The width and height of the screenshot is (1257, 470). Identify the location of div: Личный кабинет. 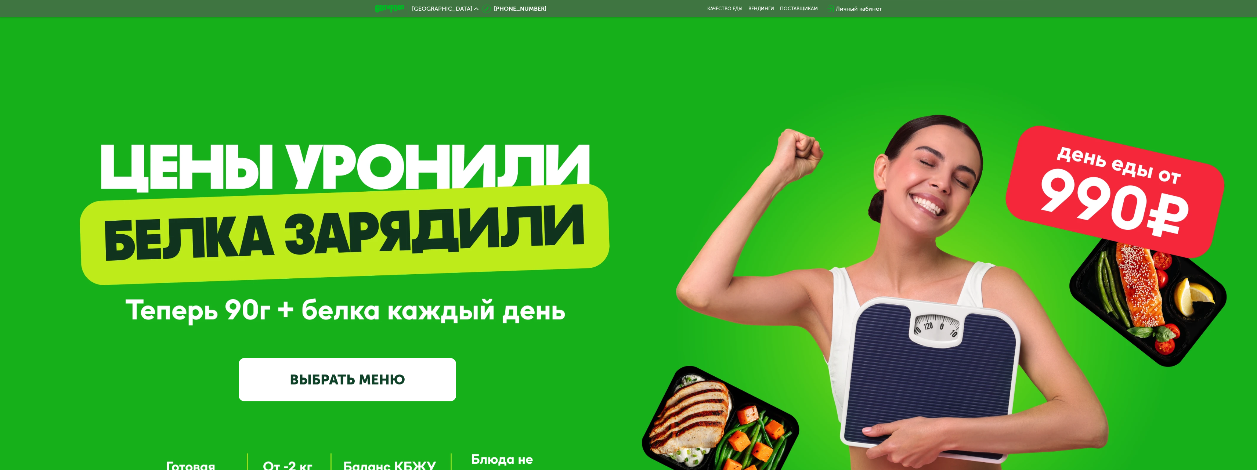
(859, 9).